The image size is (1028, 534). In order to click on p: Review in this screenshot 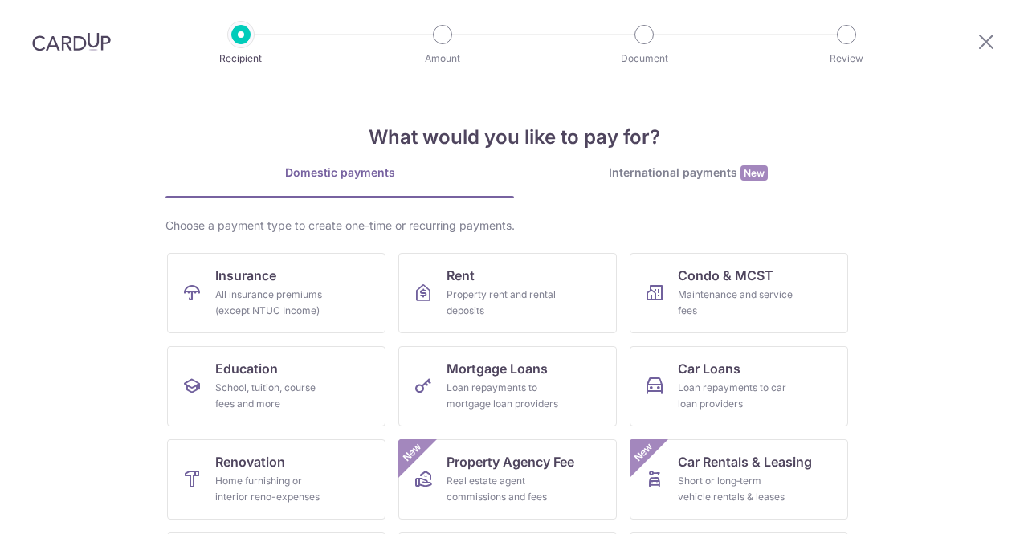, I will do `click(847, 59)`.